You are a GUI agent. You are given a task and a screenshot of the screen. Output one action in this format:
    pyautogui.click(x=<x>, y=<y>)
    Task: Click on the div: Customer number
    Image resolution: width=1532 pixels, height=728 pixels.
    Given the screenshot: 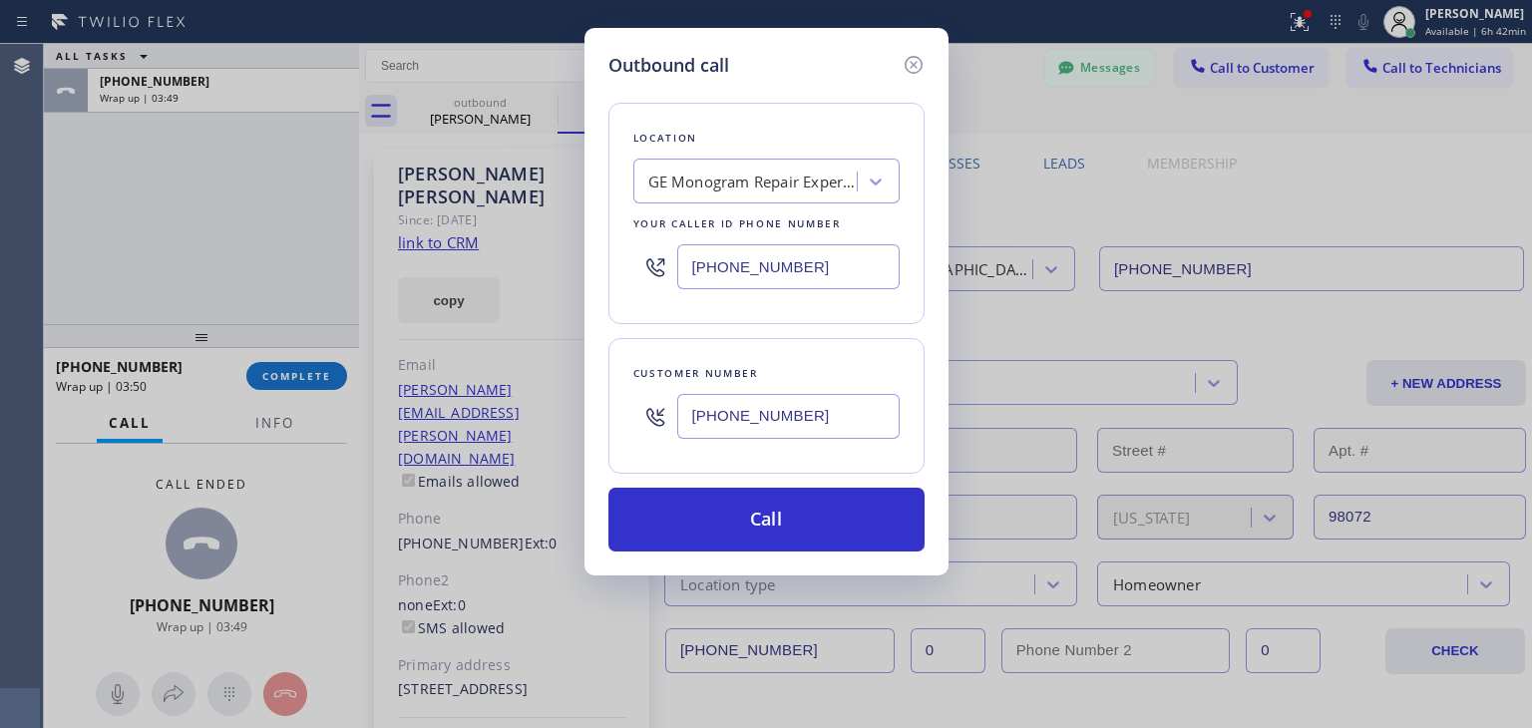 What is the action you would take?
    pyautogui.click(x=766, y=373)
    